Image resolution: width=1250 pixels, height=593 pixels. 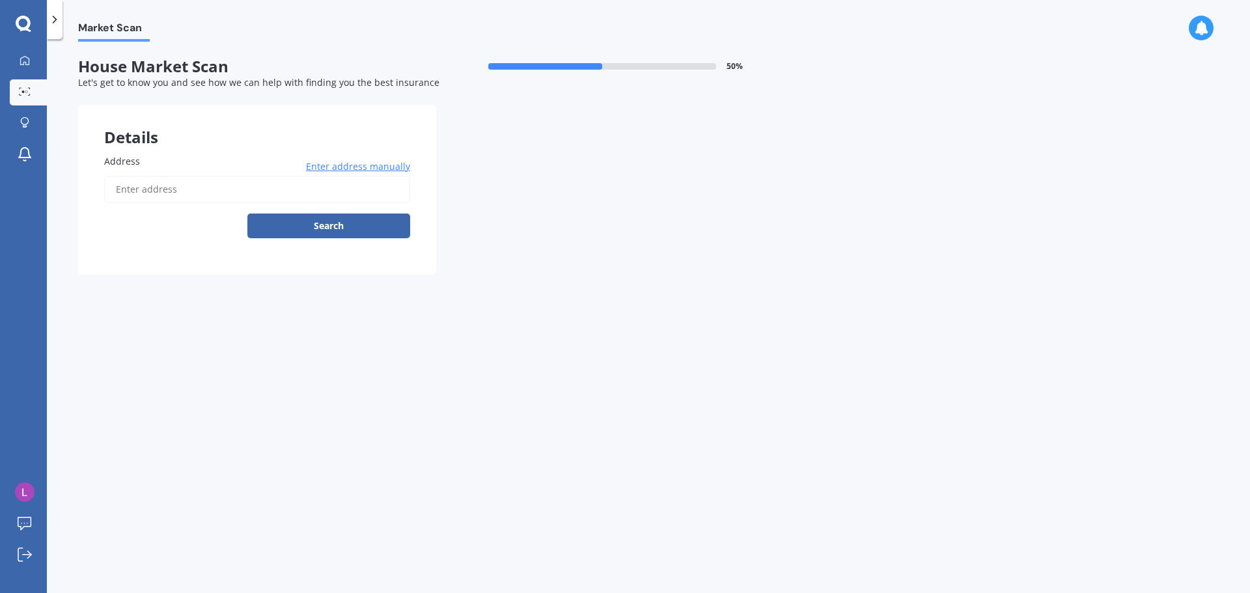 What do you see at coordinates (329, 226) in the screenshot?
I see `button: Search` at bounding box center [329, 226].